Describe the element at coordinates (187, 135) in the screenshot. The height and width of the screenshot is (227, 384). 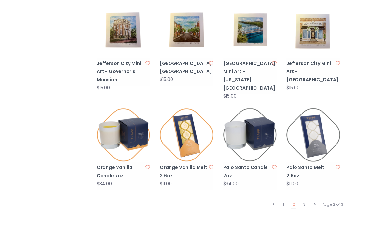
I see `img: Orange Vanilla Melt 2.6oz` at that location.